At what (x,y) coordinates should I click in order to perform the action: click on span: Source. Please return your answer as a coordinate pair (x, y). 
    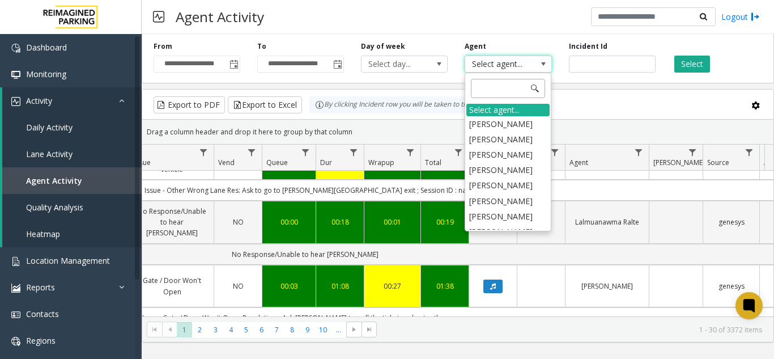
    Looking at the image, I should click on (718, 162).